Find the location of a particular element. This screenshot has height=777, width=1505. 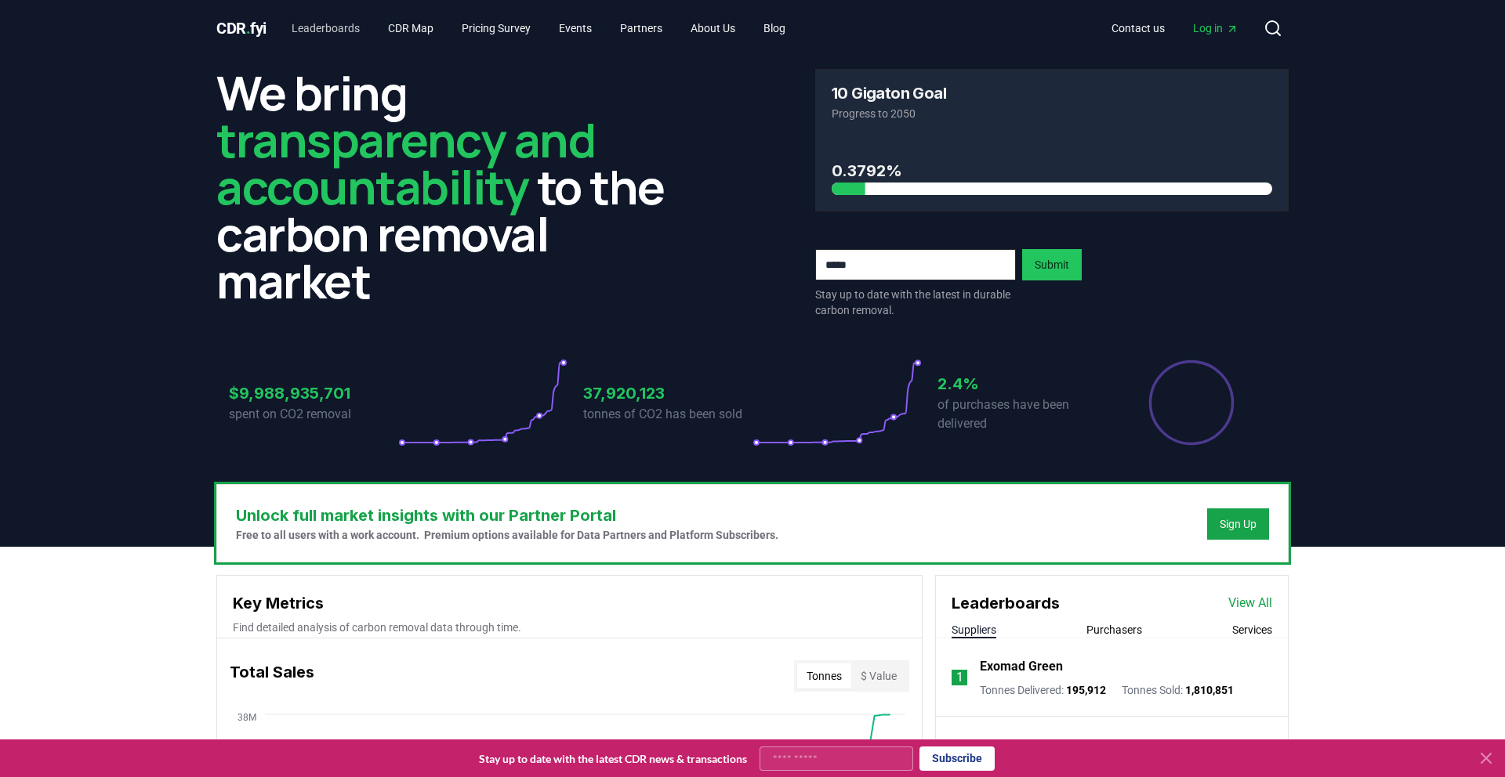

tspan: 38M is located at coordinates (247, 718).